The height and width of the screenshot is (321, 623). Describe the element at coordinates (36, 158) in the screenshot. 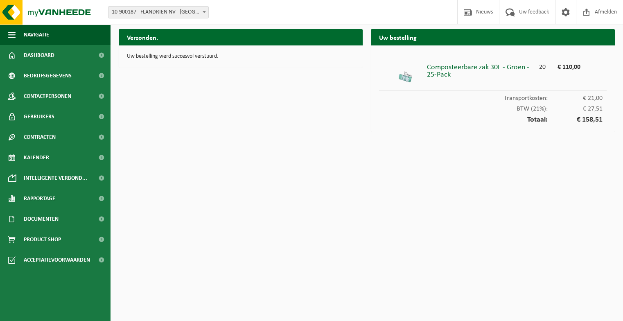

I see `span: Kalender` at that location.